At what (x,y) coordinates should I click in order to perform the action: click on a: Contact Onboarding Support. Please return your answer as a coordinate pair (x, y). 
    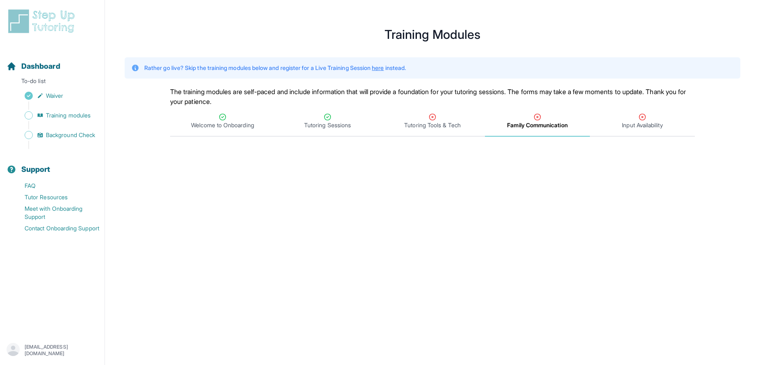
    Looking at the image, I should click on (55, 229).